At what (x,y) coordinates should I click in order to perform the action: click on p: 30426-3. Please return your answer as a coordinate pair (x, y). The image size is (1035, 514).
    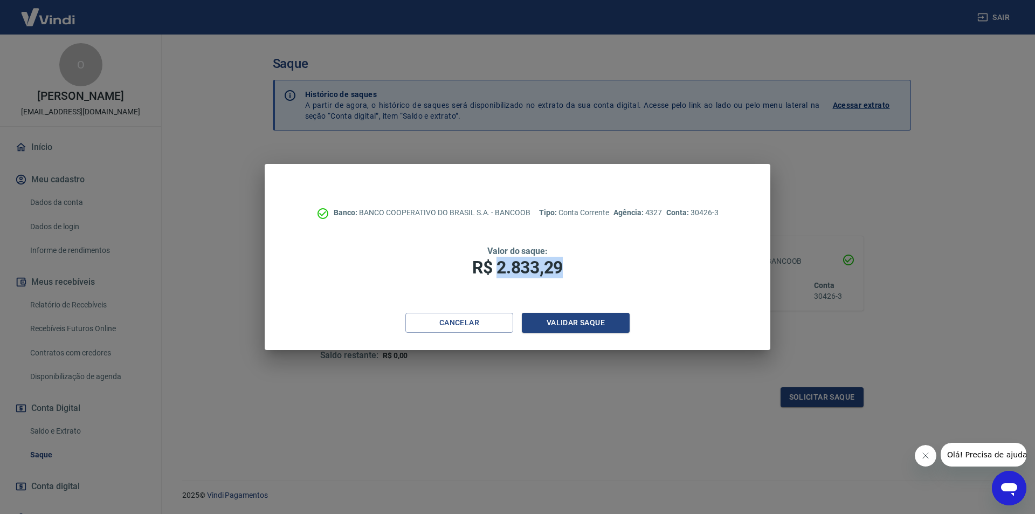
    Looking at the image, I should click on (692, 212).